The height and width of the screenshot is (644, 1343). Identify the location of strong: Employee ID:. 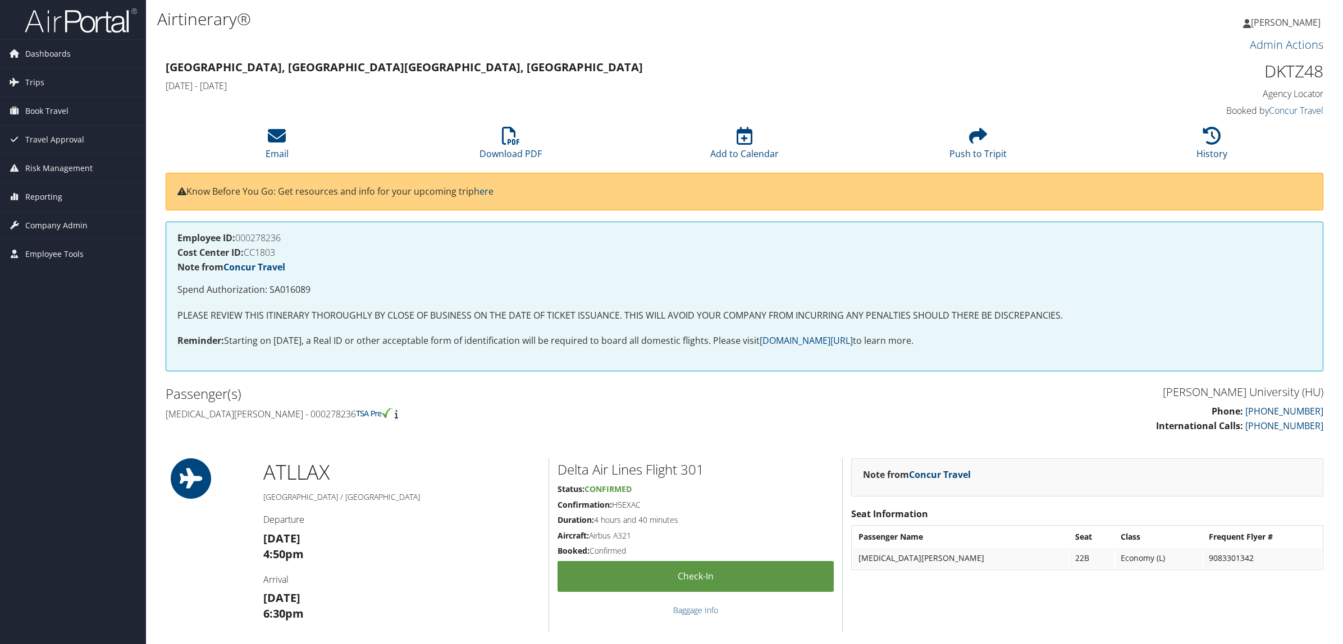
(206, 238).